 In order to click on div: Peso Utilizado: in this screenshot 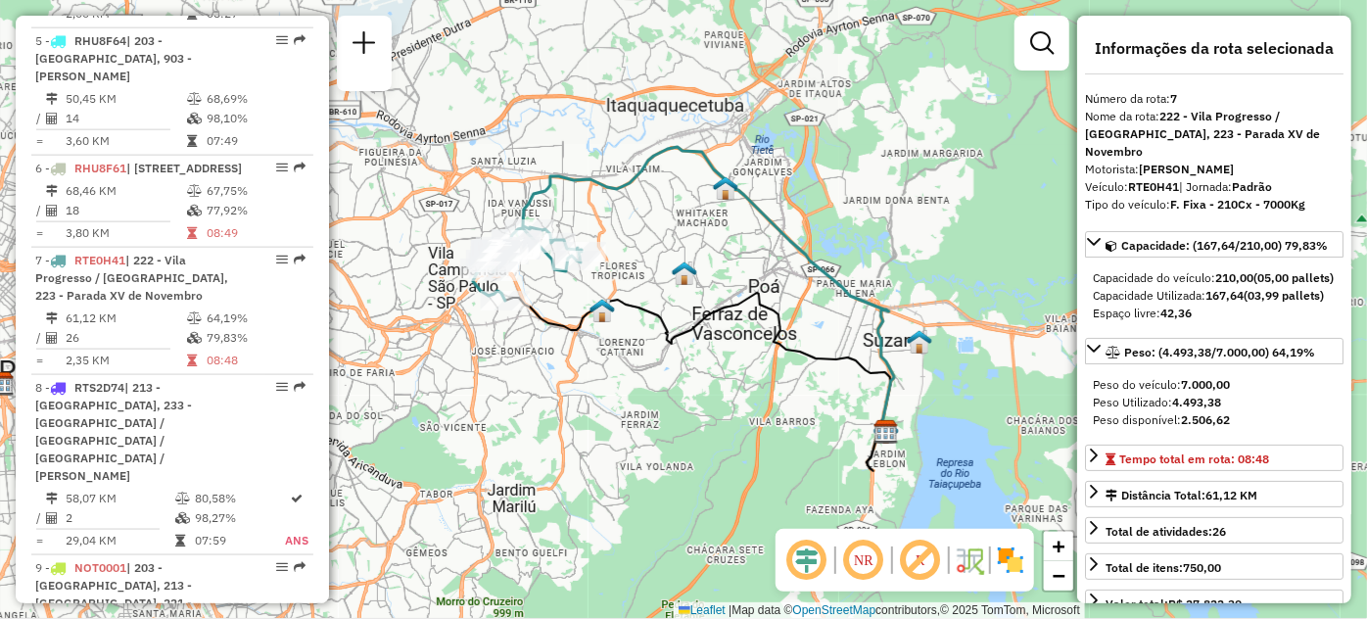, I will do `click(1214, 402)`.